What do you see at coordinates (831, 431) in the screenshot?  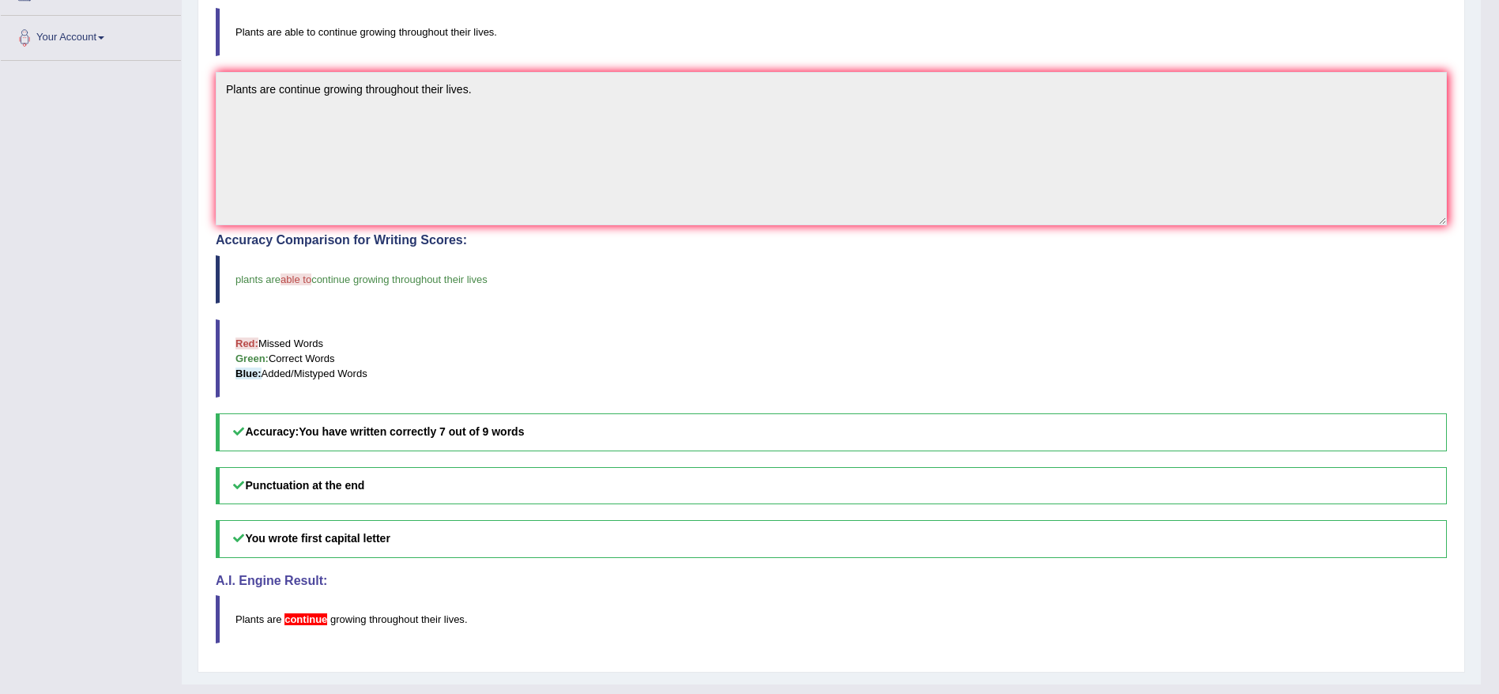 I see `h5: Accuracy:` at bounding box center [831, 431].